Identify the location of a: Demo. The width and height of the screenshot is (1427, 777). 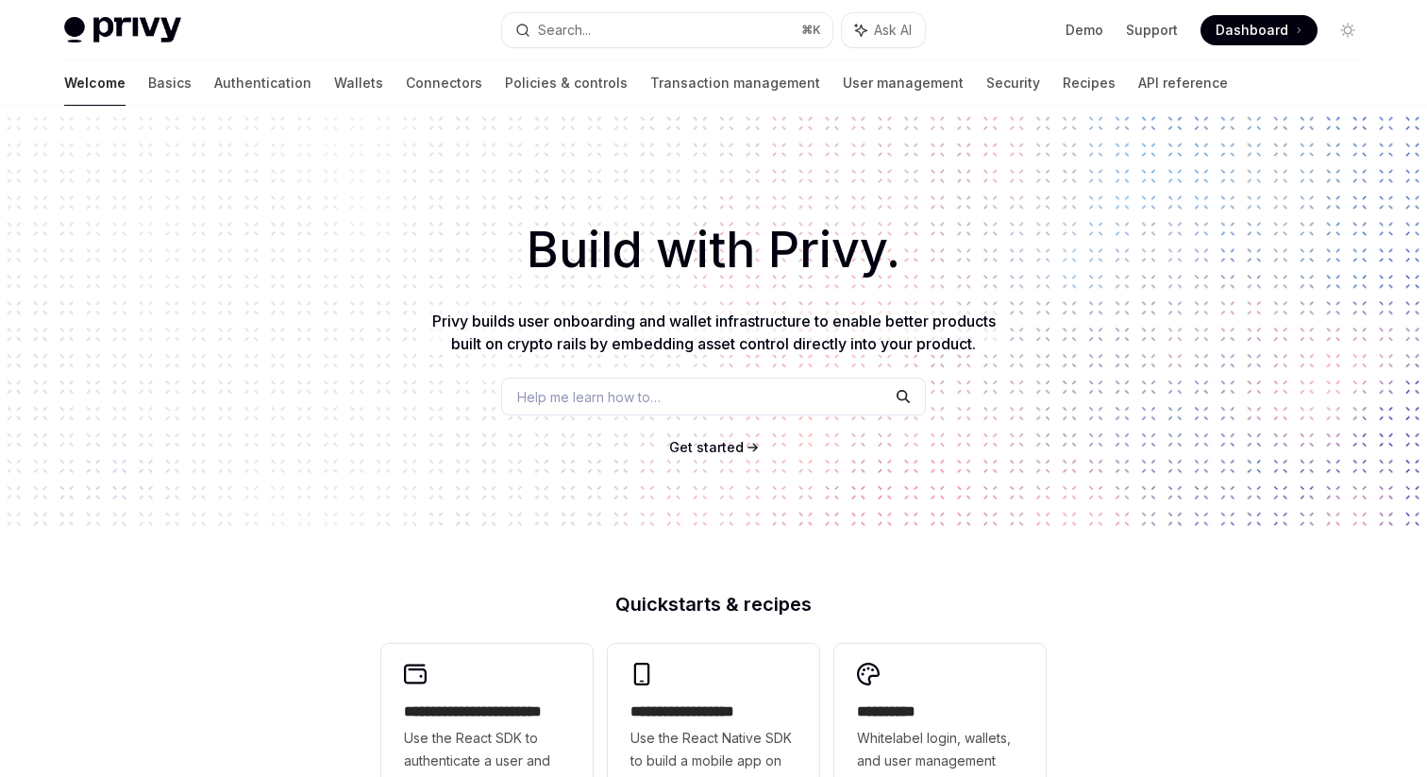
(1084, 30).